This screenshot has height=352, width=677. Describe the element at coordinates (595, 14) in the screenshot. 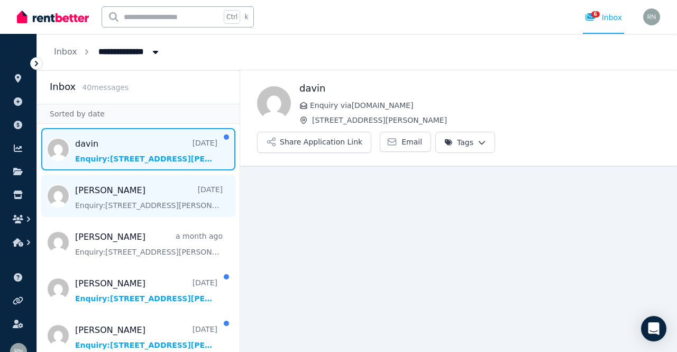

I see `span: 6` at that location.